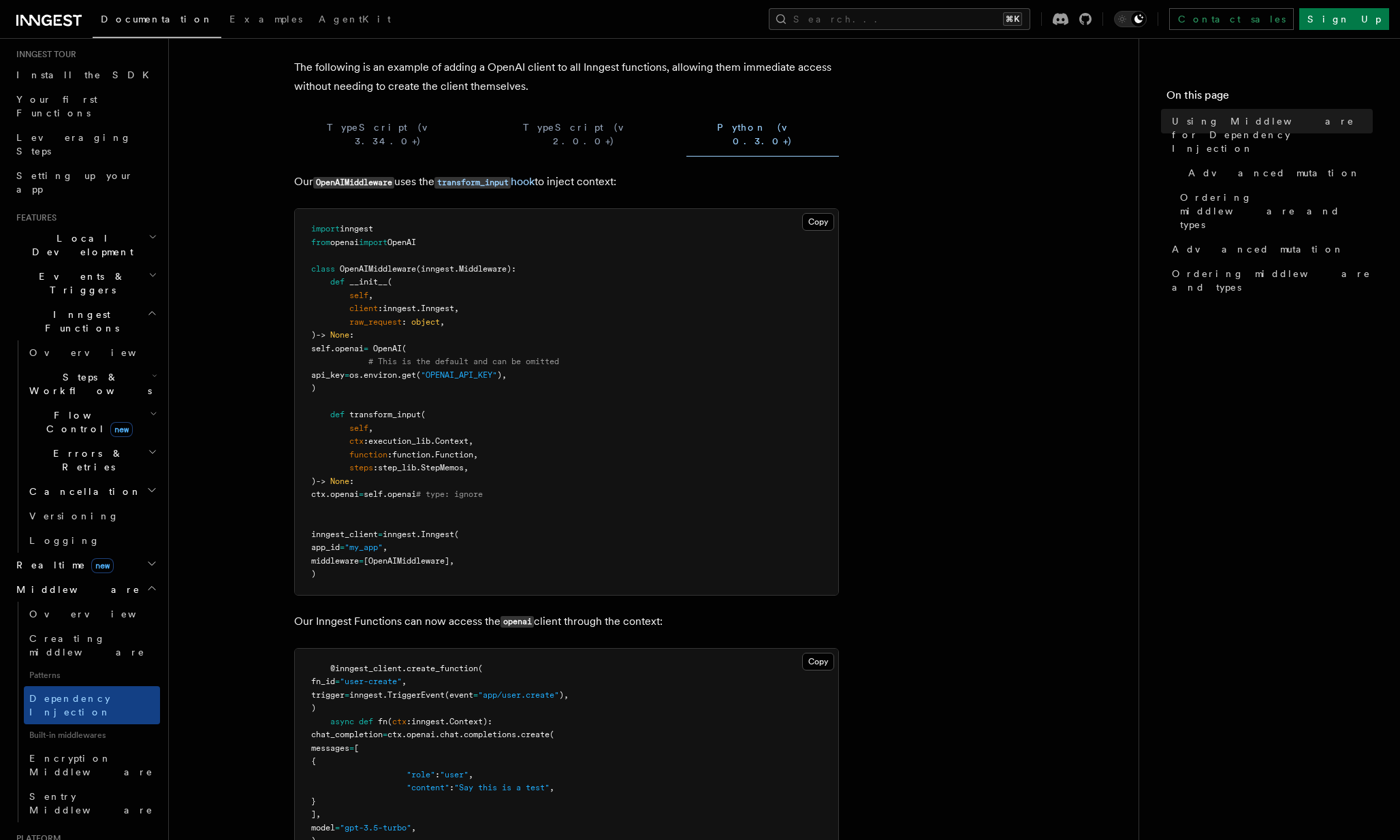  I want to click on p: Our uses the to inject context:, so click(566, 182).